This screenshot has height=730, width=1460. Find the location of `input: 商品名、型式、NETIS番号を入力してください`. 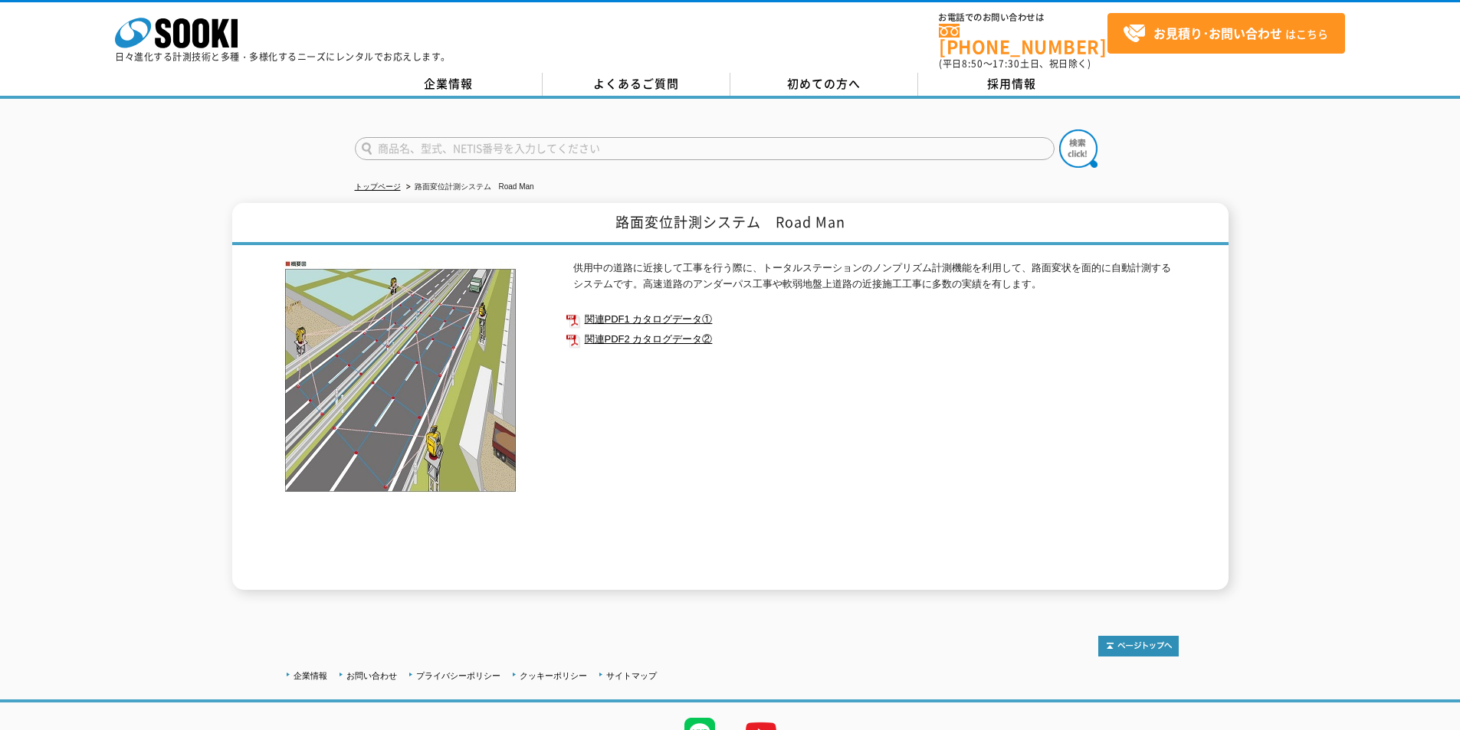

input: 商品名、型式、NETIS番号を入力してください is located at coordinates (704, 149).